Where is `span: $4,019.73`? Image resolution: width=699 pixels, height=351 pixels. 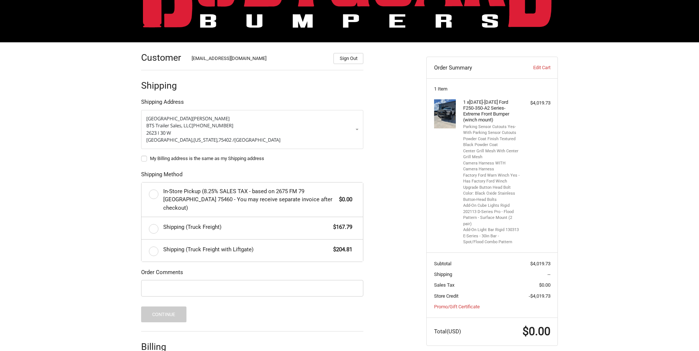 span: $4,019.73 is located at coordinates (540, 264).